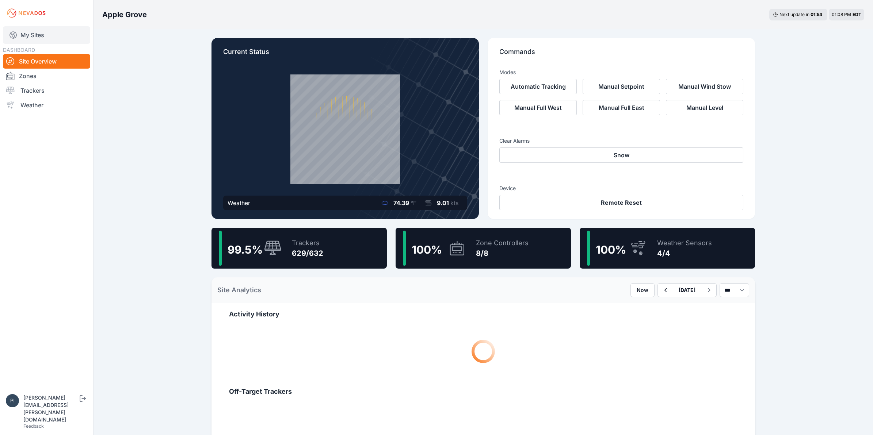 Image resolution: width=873 pixels, height=435 pixels. I want to click on h2: Off-Target Trackers, so click(483, 392).